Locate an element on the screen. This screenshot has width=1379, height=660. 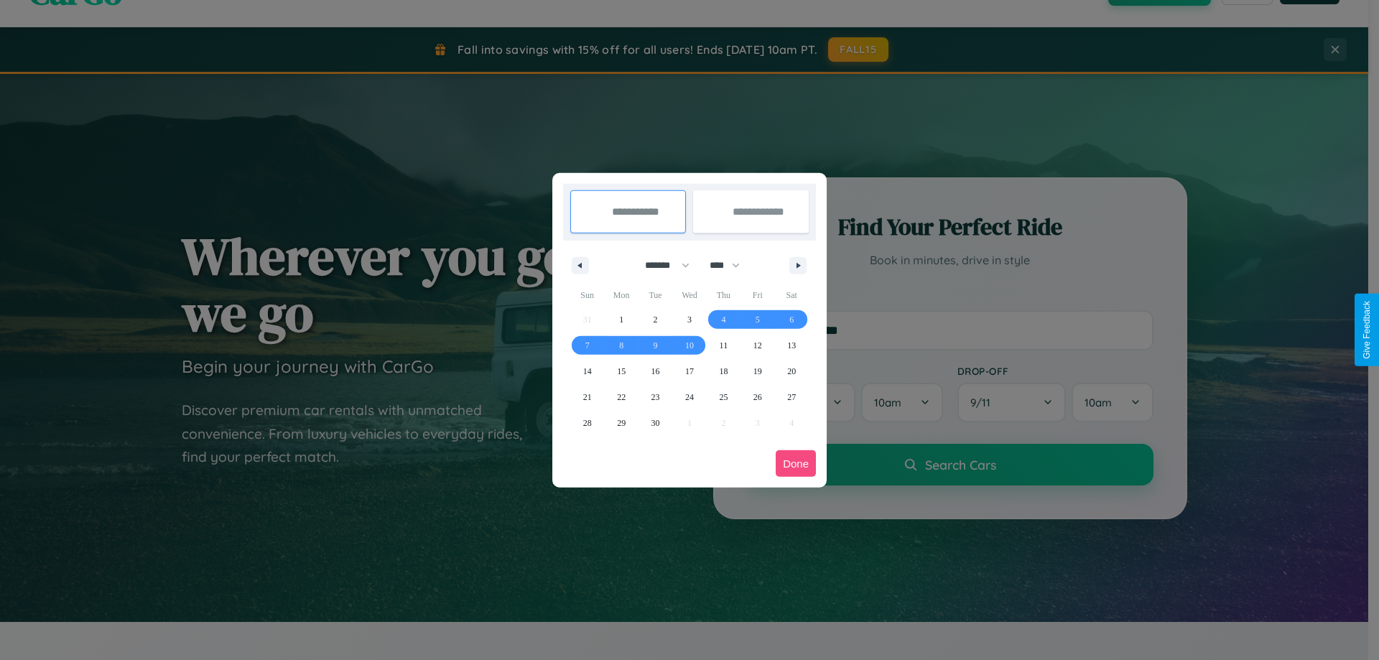
span: 12 is located at coordinates (758, 346).